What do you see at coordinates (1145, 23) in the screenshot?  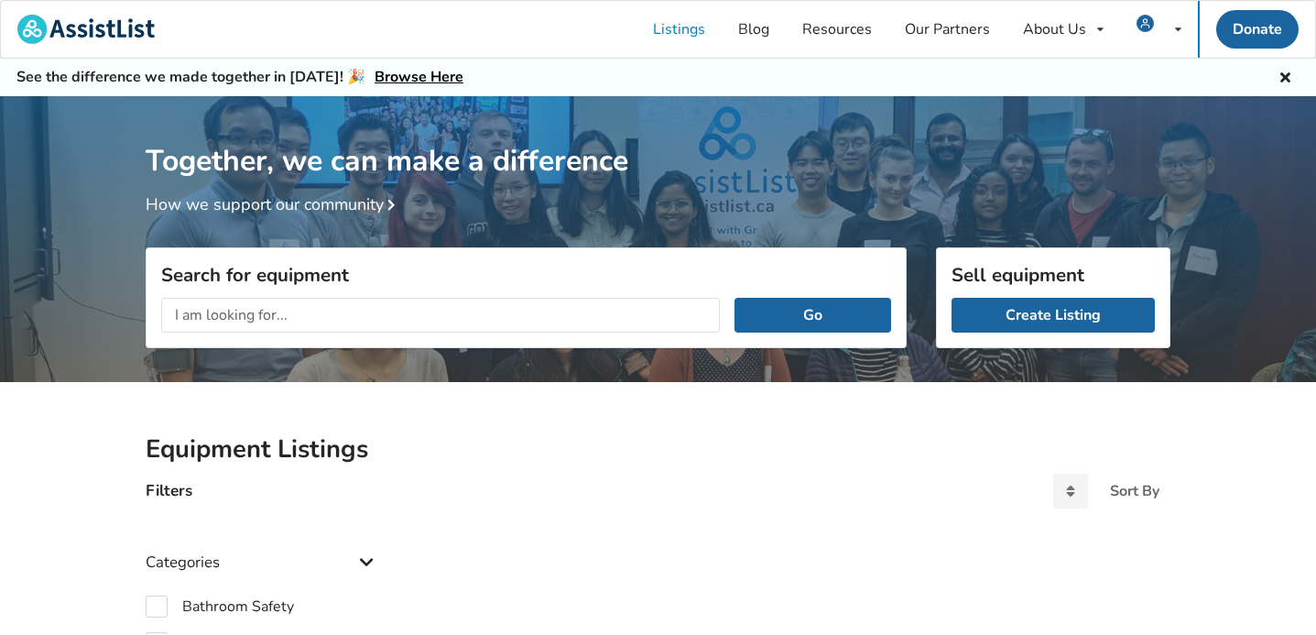 I see `img: user icon` at bounding box center [1145, 23].